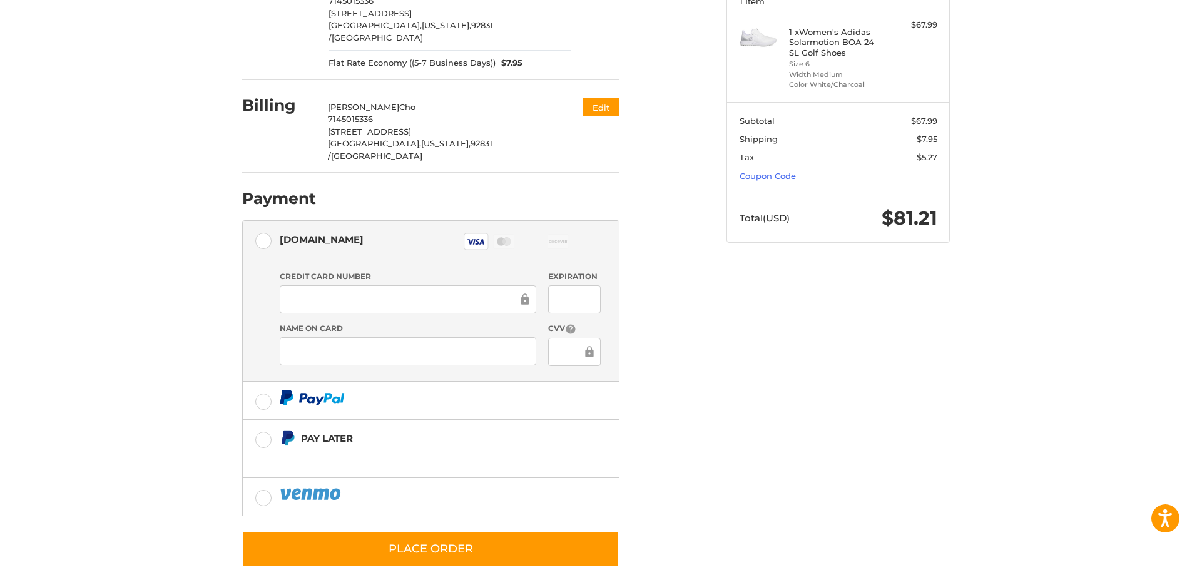  What do you see at coordinates (601, 107) in the screenshot?
I see `button: Edit` at bounding box center [601, 107].